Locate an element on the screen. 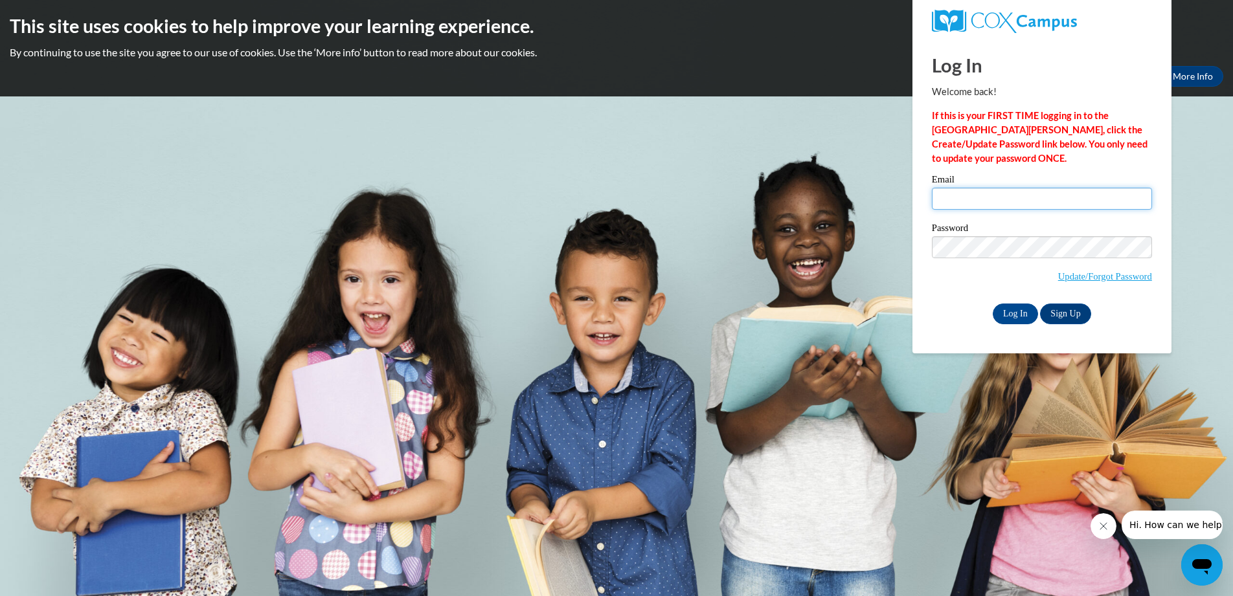 Image resolution: width=1233 pixels, height=596 pixels. p: By continuing to use the site you agree to our use of cookies. Use the ‘More info’ button to read... is located at coordinates (616, 52).